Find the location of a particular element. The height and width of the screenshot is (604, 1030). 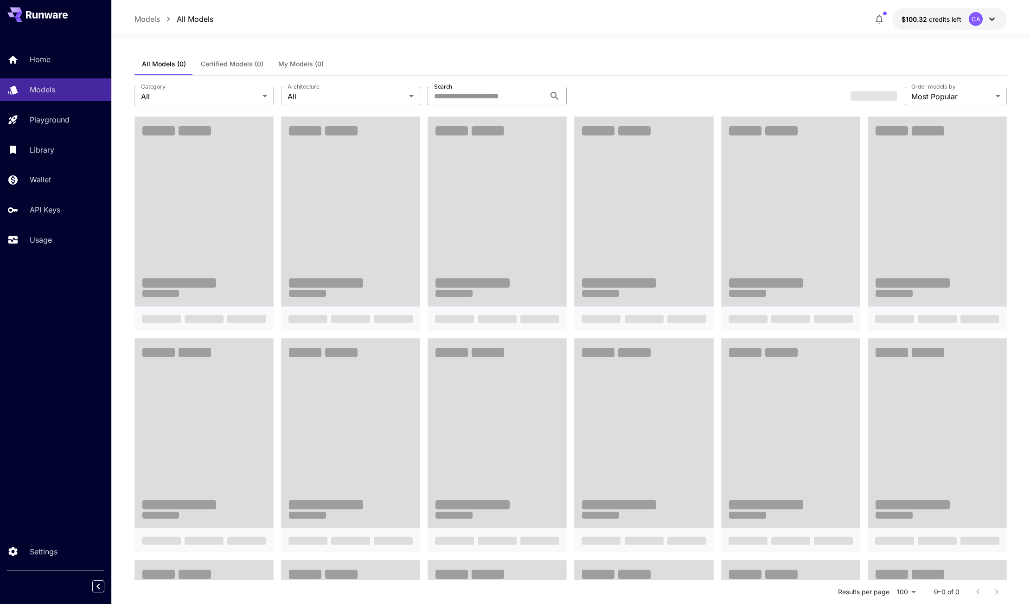

a: Models is located at coordinates (147, 19).